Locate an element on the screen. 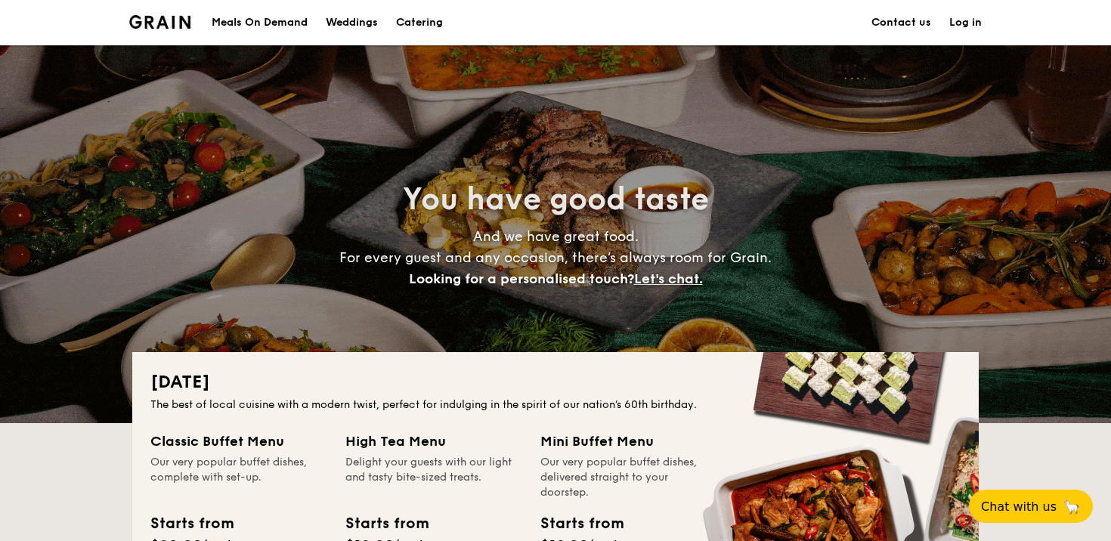 This screenshot has height=541, width=1111. div: Classic Buffet Menu is located at coordinates (239, 441).